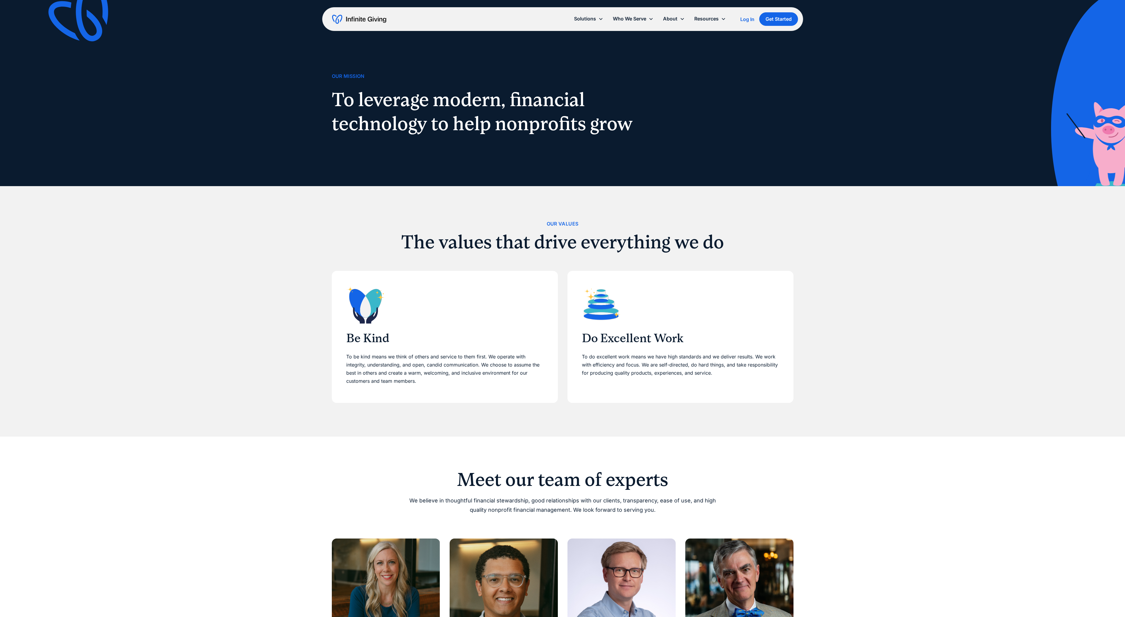  Describe the element at coordinates (747, 19) in the screenshot. I see `div: Log In` at that location.